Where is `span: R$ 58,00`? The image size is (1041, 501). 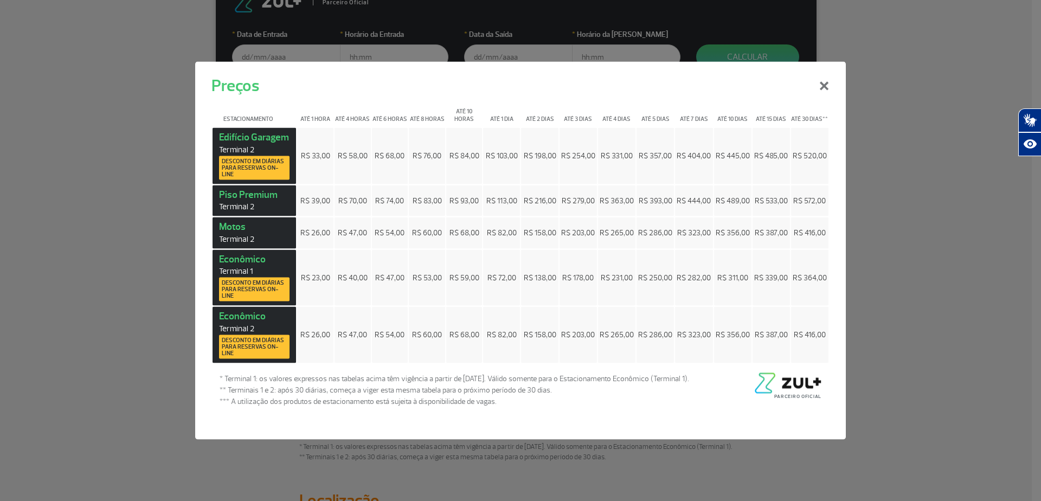
span: R$ 58,00 is located at coordinates (352, 156).